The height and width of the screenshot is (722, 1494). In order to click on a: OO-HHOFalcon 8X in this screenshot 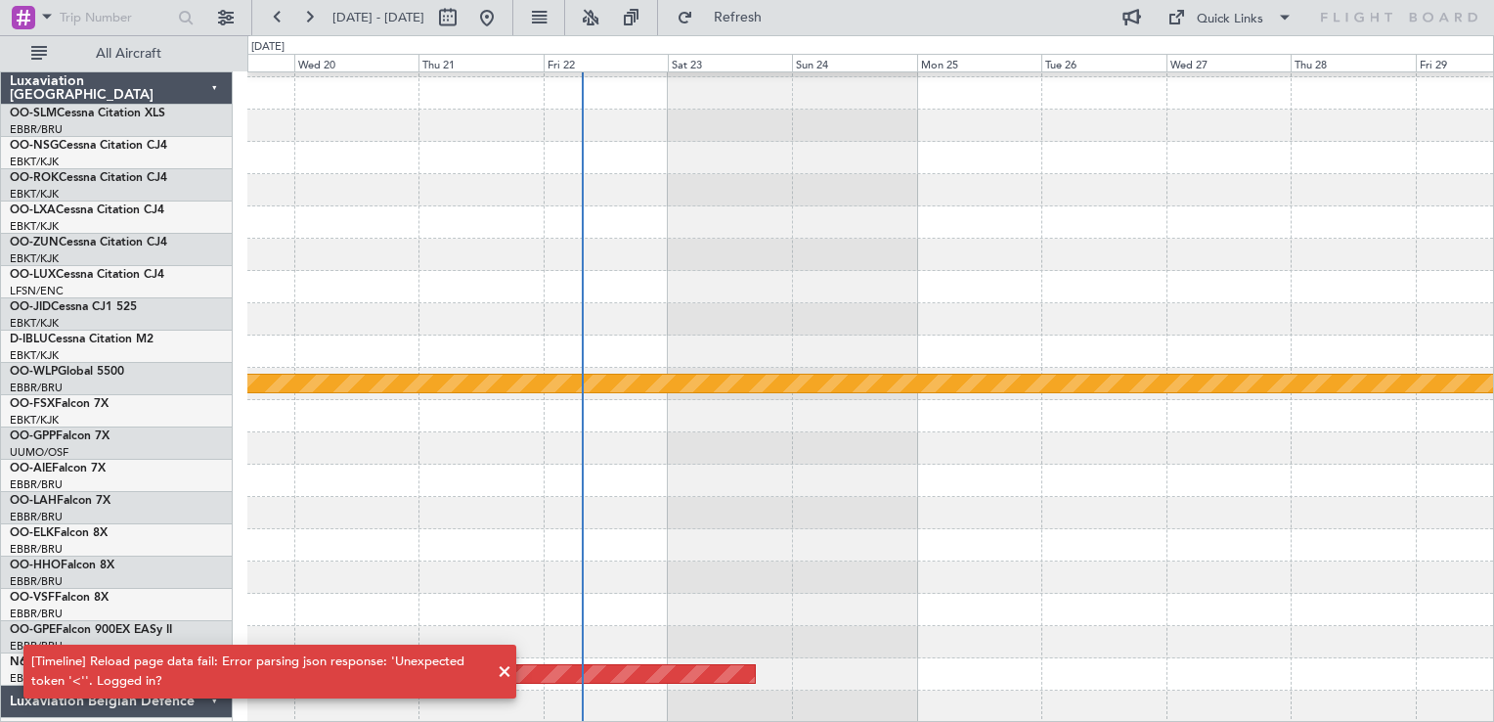, I will do `click(62, 565)`.